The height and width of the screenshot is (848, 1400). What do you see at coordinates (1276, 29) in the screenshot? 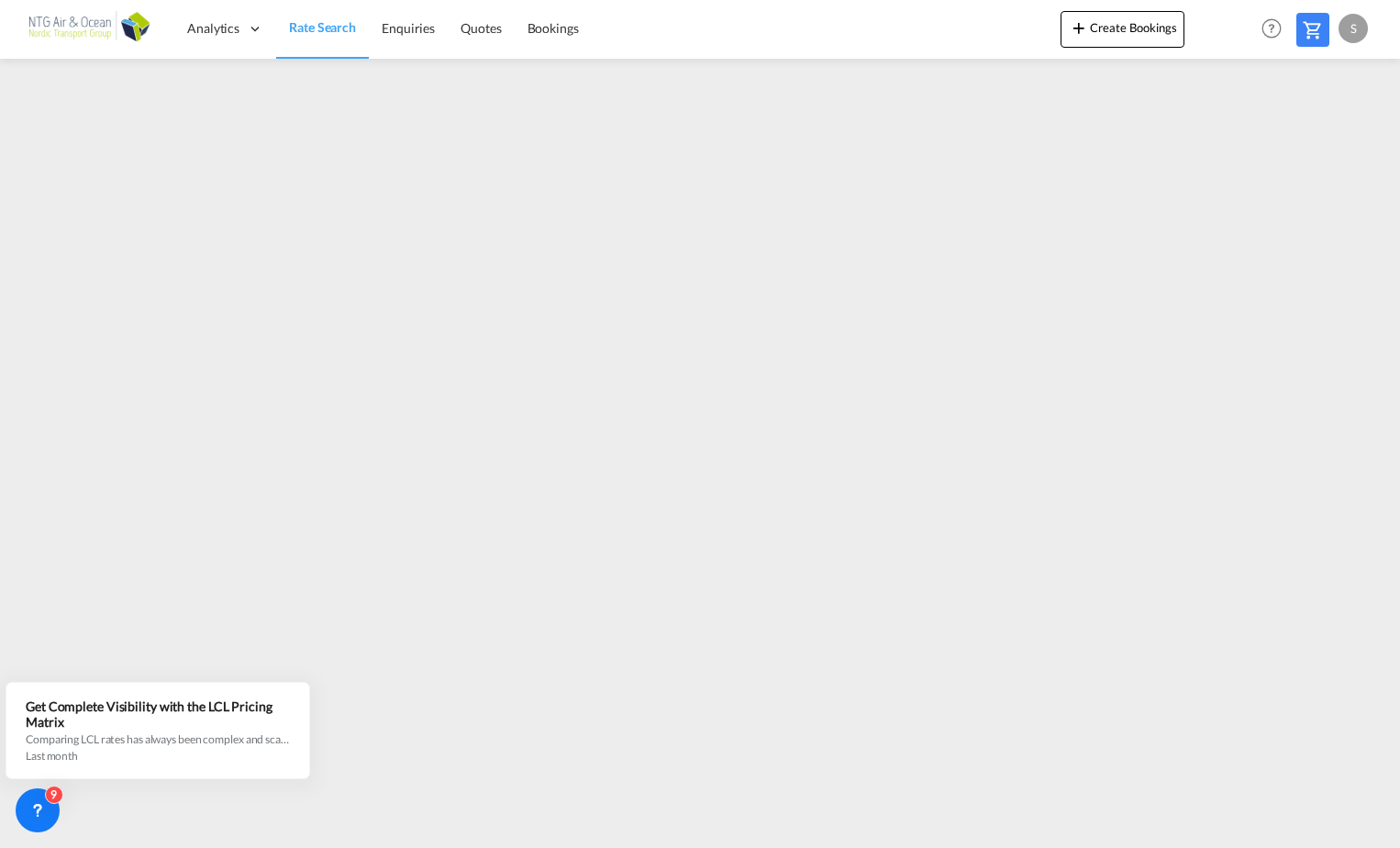
I see `div: Help` at bounding box center [1276, 29].